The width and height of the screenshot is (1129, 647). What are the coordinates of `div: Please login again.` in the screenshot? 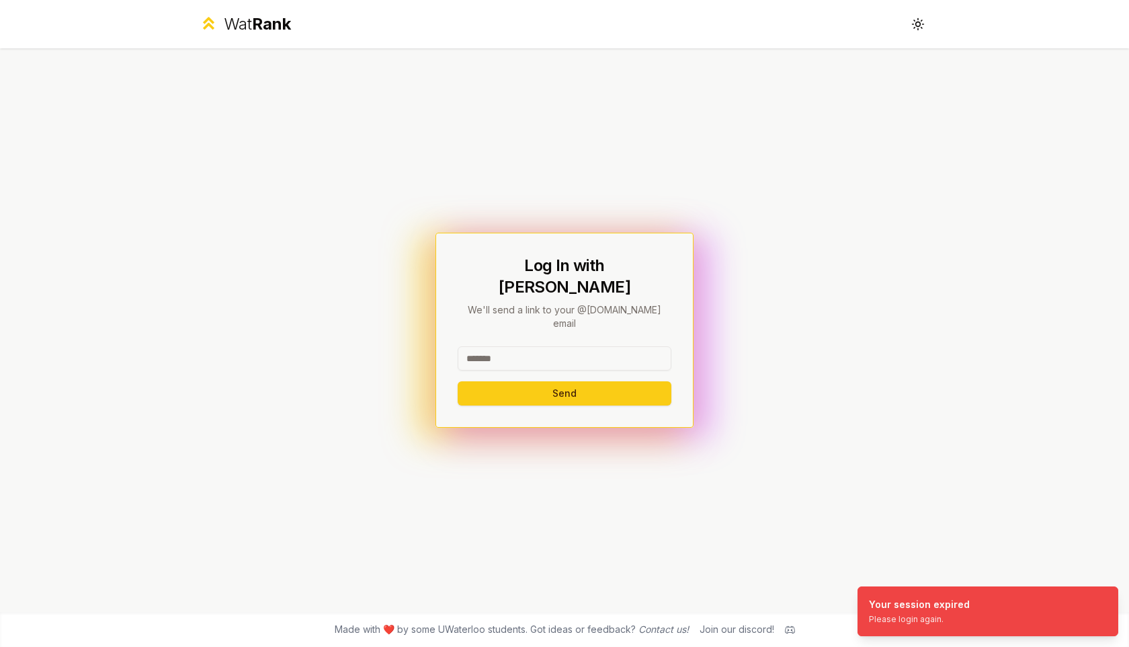 It's located at (919, 619).